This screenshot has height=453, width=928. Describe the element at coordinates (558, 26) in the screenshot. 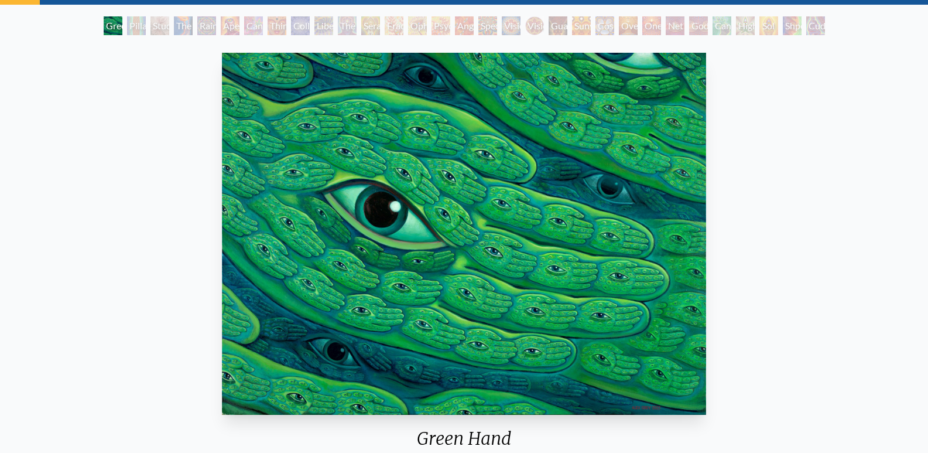

I see `div: Guardian of Infinite Vision` at that location.